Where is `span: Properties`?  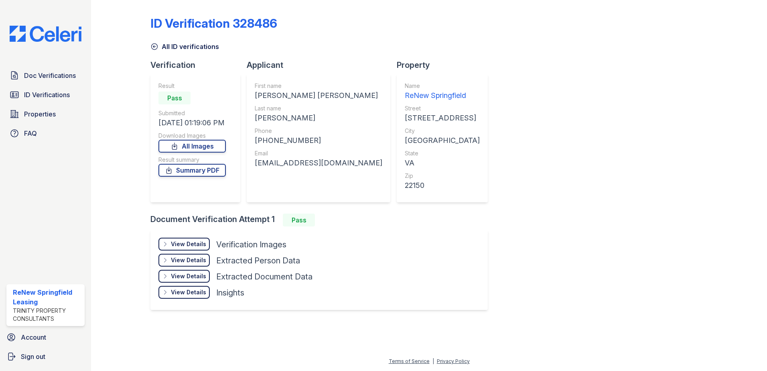 span: Properties is located at coordinates (40, 114).